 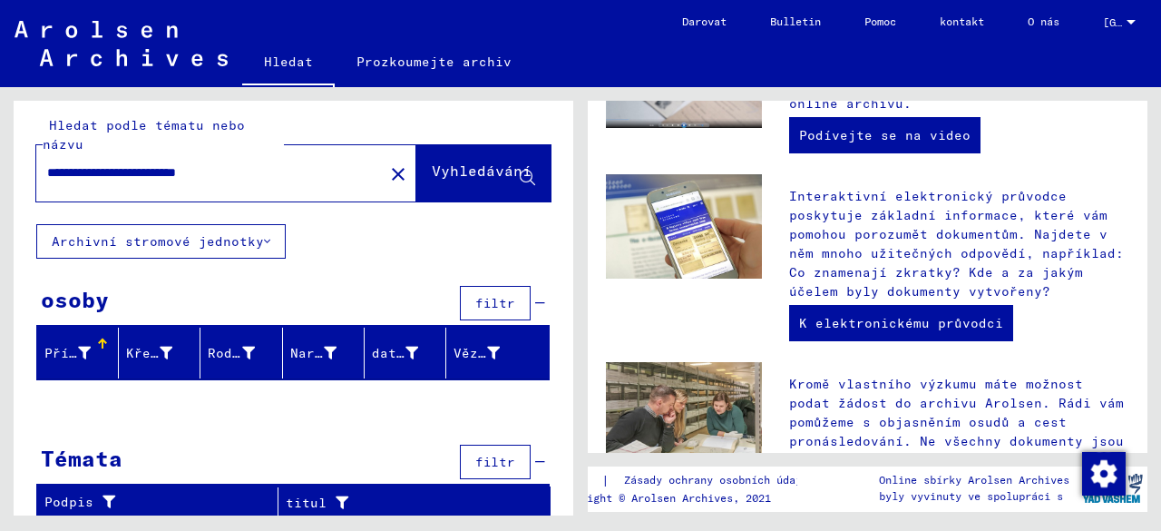 I want to click on button: Archivní stromové jednotky, so click(x=161, y=241).